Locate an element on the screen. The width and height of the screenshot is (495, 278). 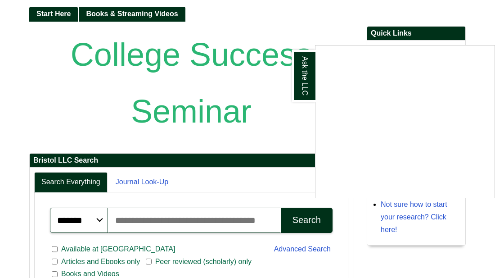
div: Guide Pages is located at coordinates (248, 14).